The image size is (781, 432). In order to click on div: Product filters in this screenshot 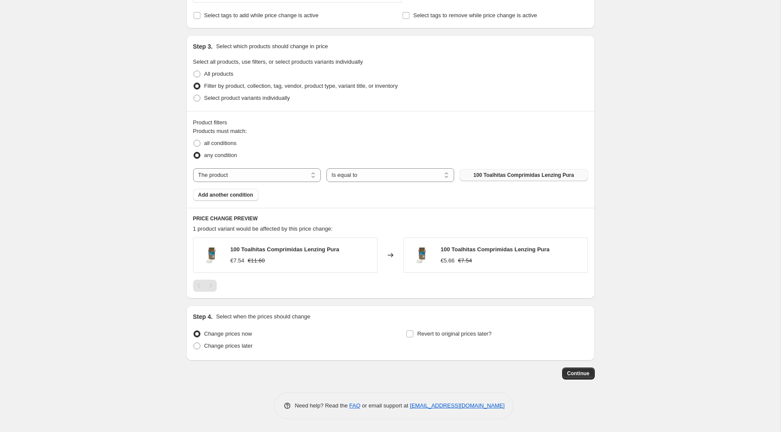, I will do `click(390, 123)`.